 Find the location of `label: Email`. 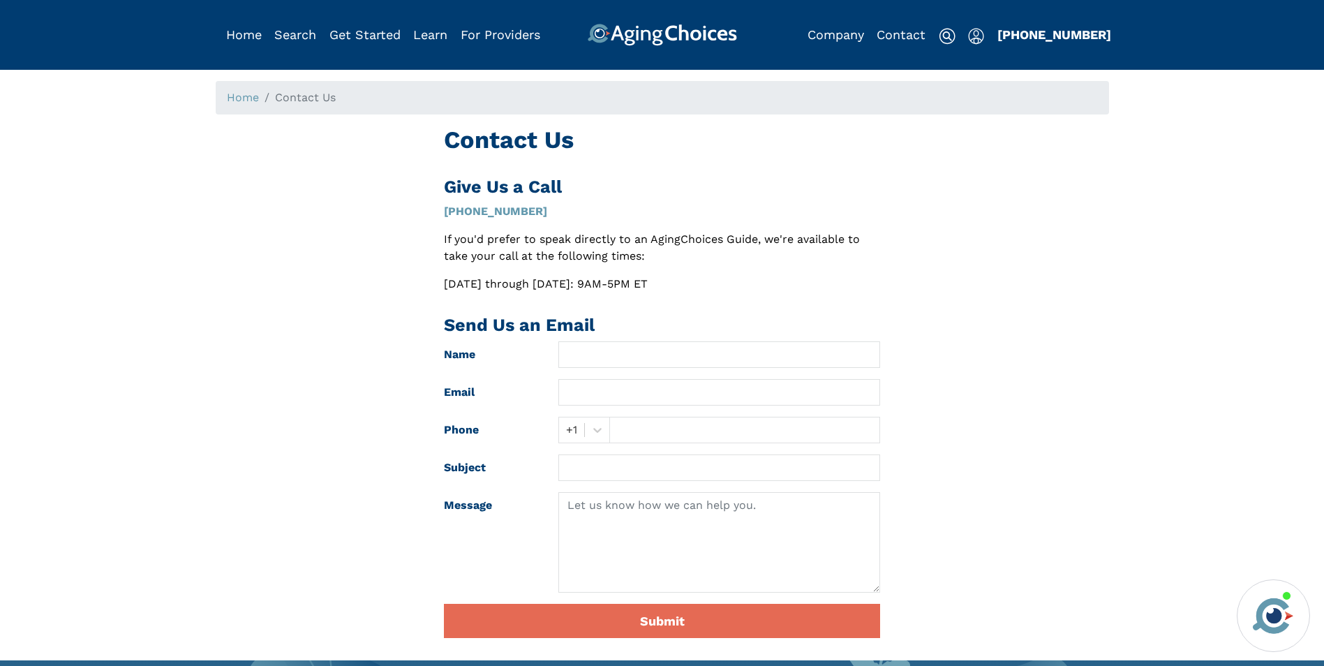

label: Email is located at coordinates (491, 392).